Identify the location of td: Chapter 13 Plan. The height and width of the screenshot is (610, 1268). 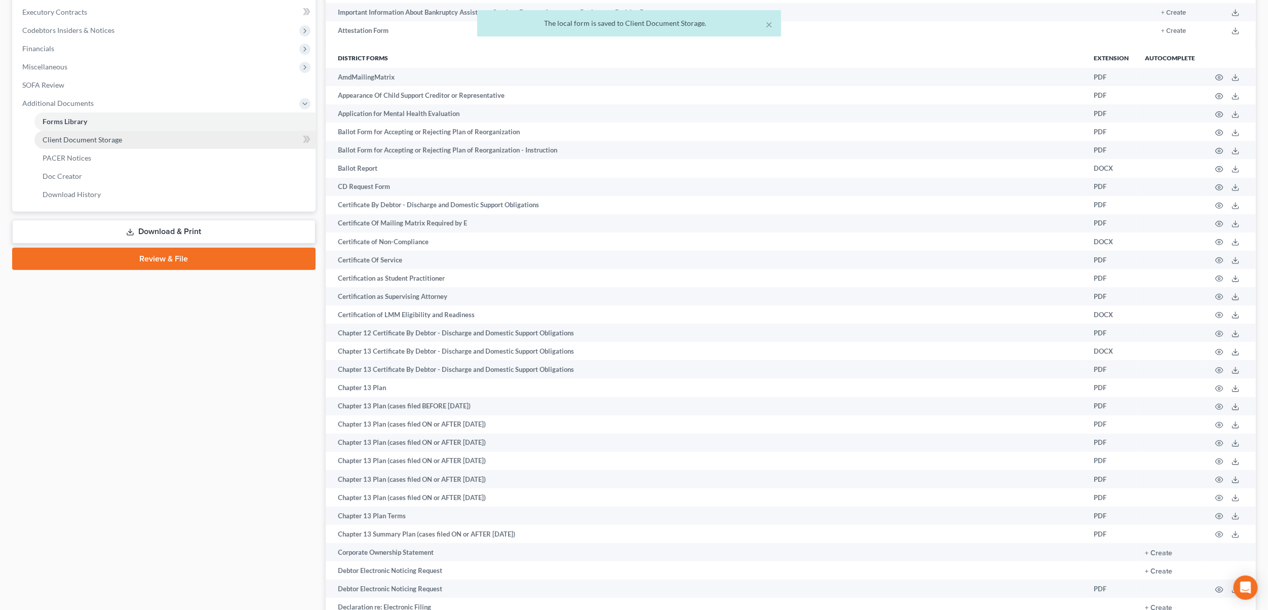
(706, 388).